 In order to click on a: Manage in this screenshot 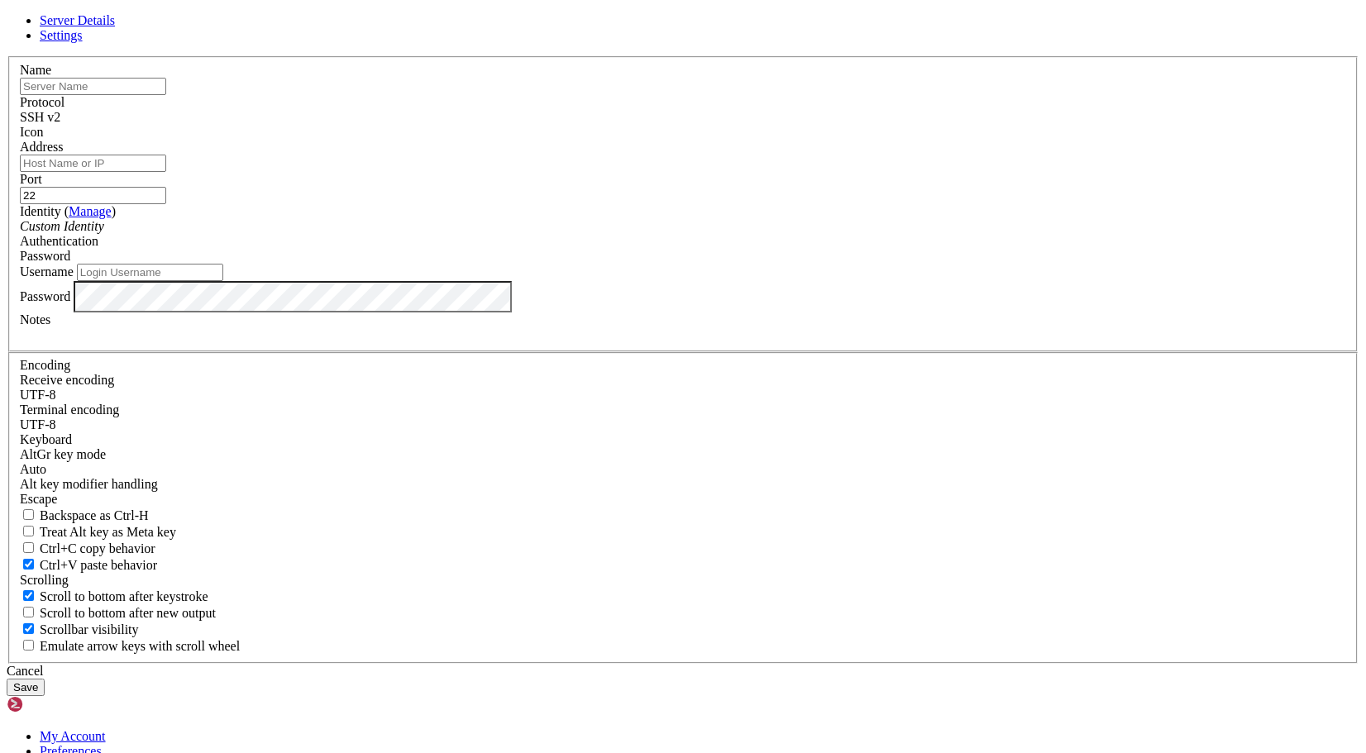, I will do `click(90, 211)`.